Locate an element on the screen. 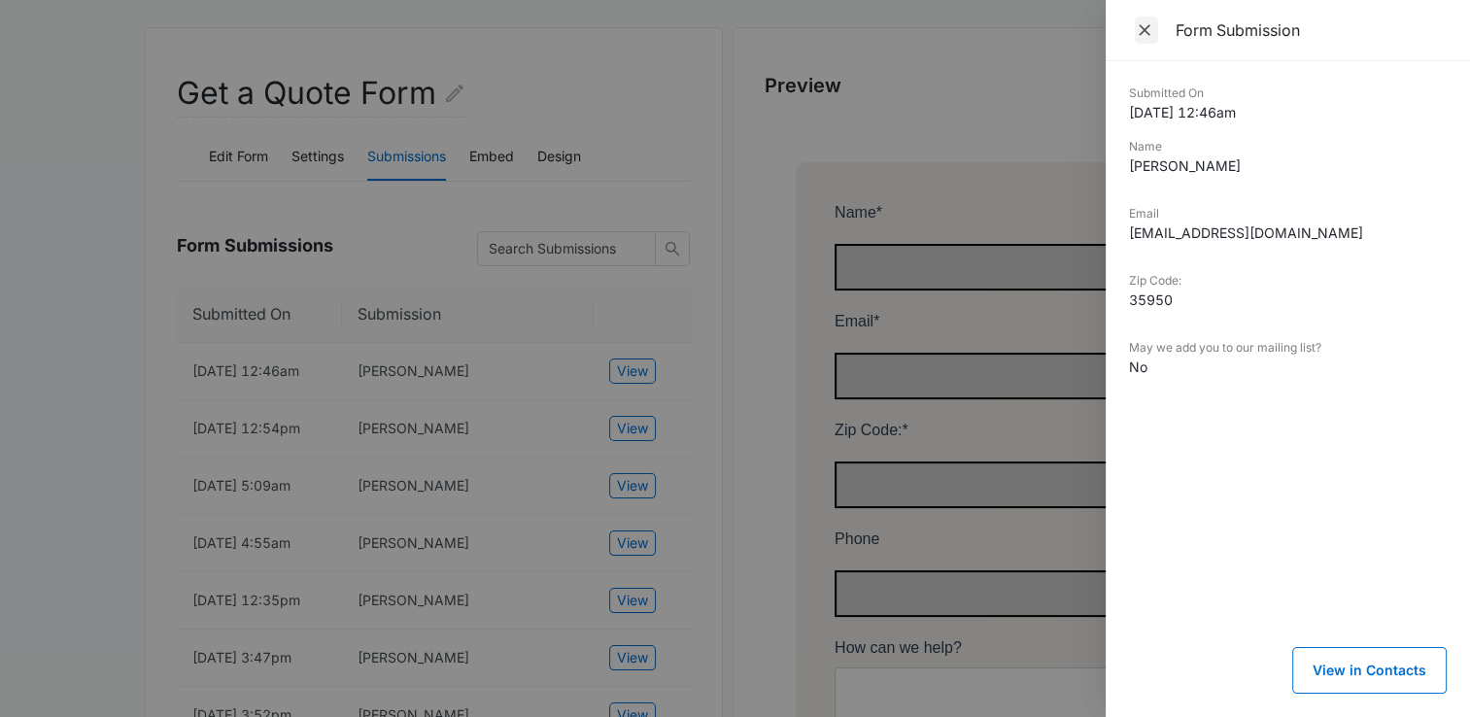 The height and width of the screenshot is (717, 1470). button: Close is located at coordinates (1146, 30).